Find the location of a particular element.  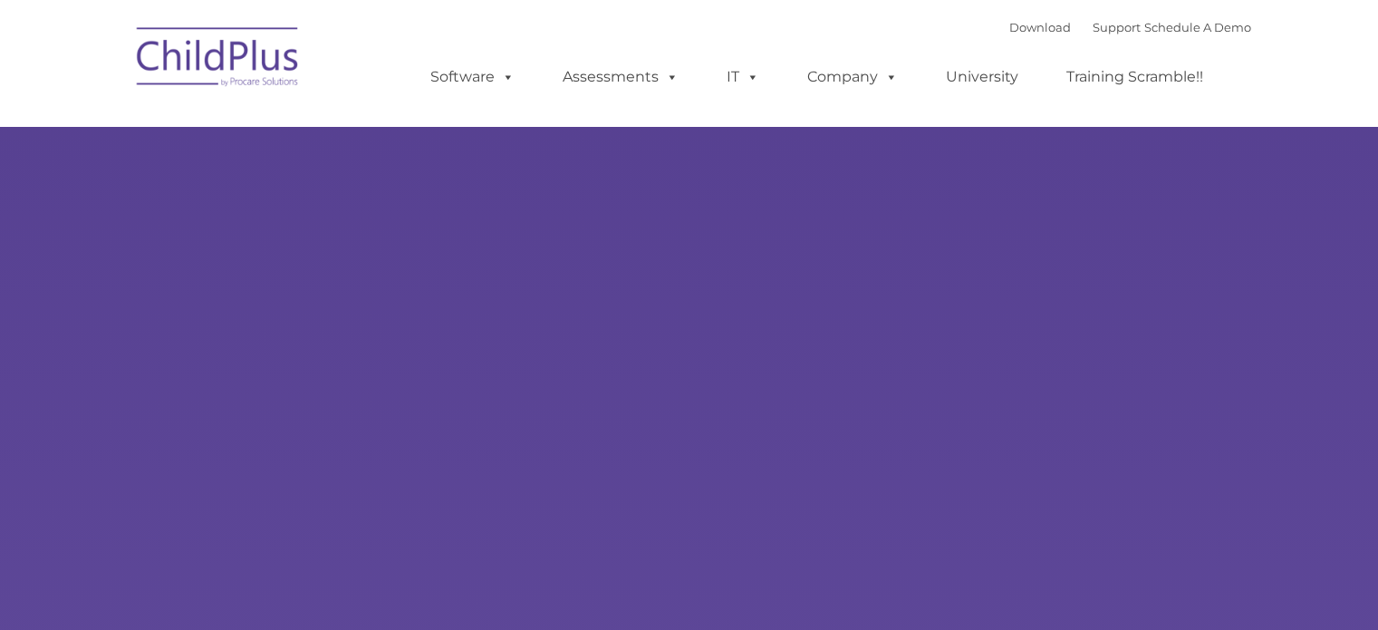

a: Download is located at coordinates (1040, 27).